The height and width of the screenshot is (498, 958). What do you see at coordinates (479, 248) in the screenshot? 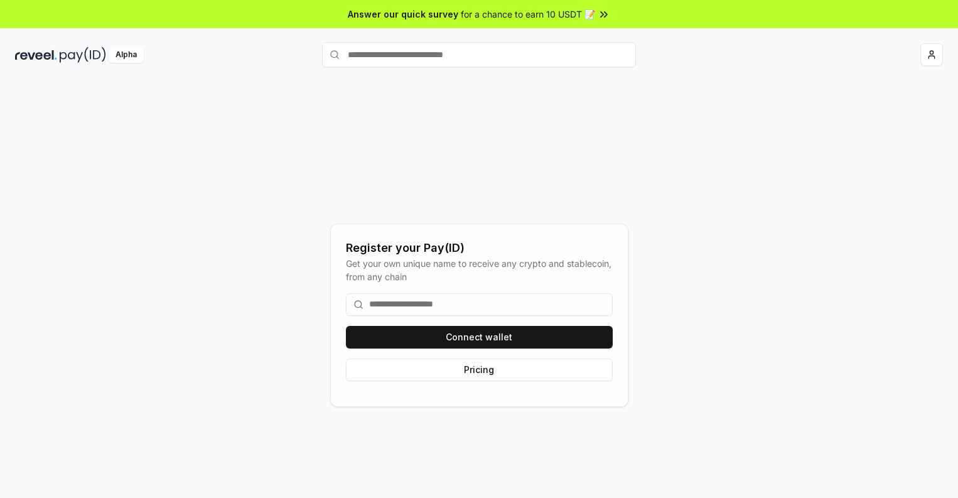
I see `div: Register your Pay(ID)` at bounding box center [479, 248].